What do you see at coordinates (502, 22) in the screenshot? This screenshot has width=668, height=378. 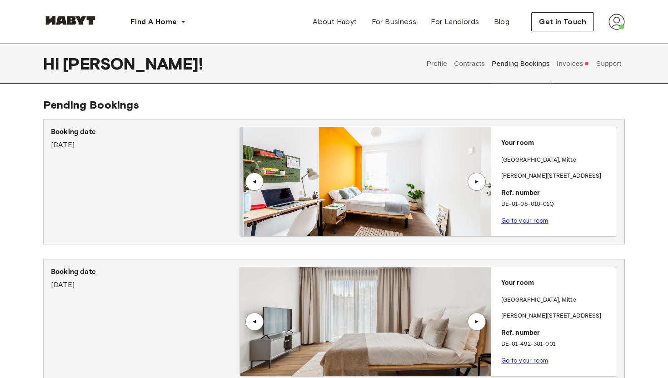 I see `a: Blog` at bounding box center [502, 22].